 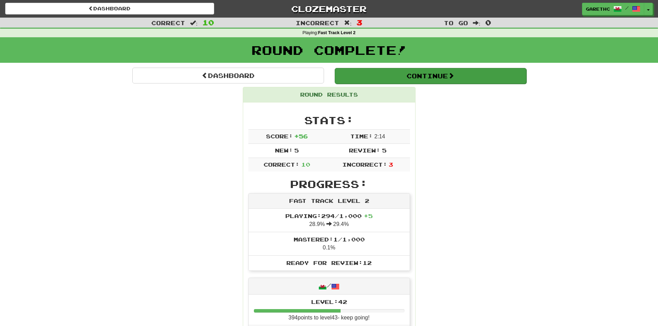 I want to click on strong: Fast Track Level 2, so click(x=337, y=33).